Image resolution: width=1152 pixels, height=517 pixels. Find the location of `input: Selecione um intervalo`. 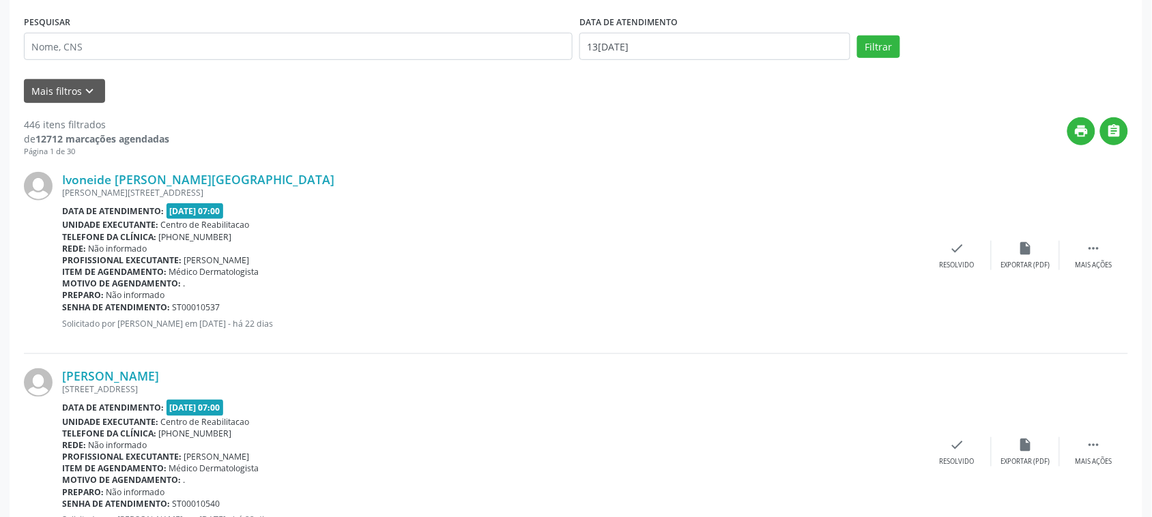

input: Selecione um intervalo is located at coordinates (715, 46).